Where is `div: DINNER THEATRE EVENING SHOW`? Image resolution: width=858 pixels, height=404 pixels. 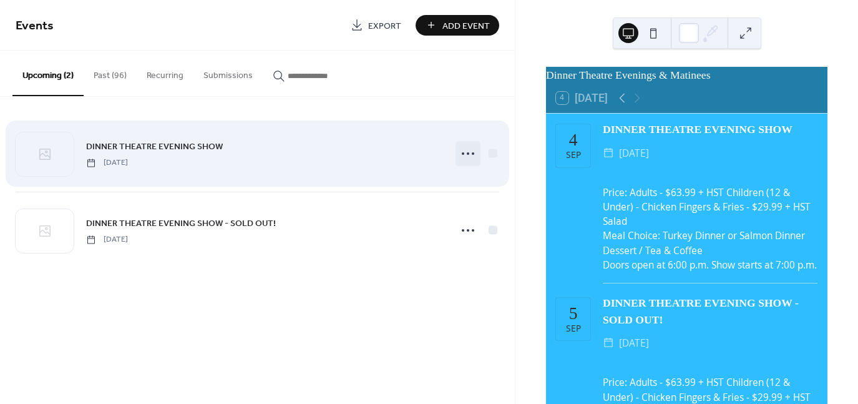 div: DINNER THEATRE EVENING SHOW is located at coordinates (710, 129).